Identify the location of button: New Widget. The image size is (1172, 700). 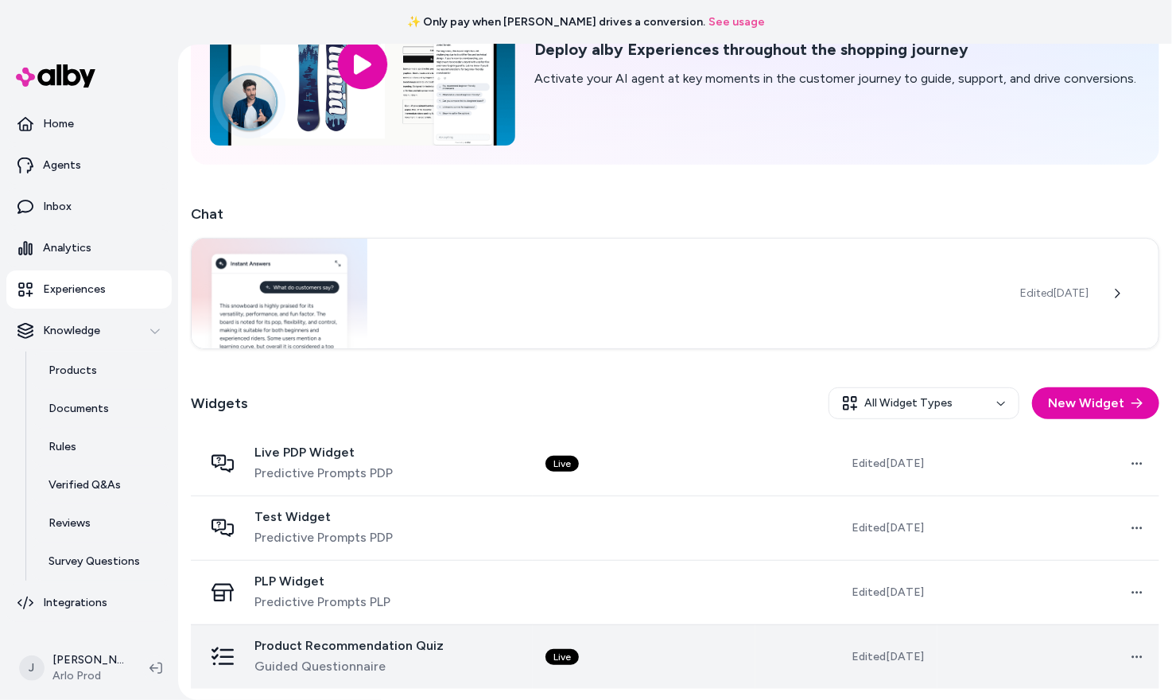
(1096, 403).